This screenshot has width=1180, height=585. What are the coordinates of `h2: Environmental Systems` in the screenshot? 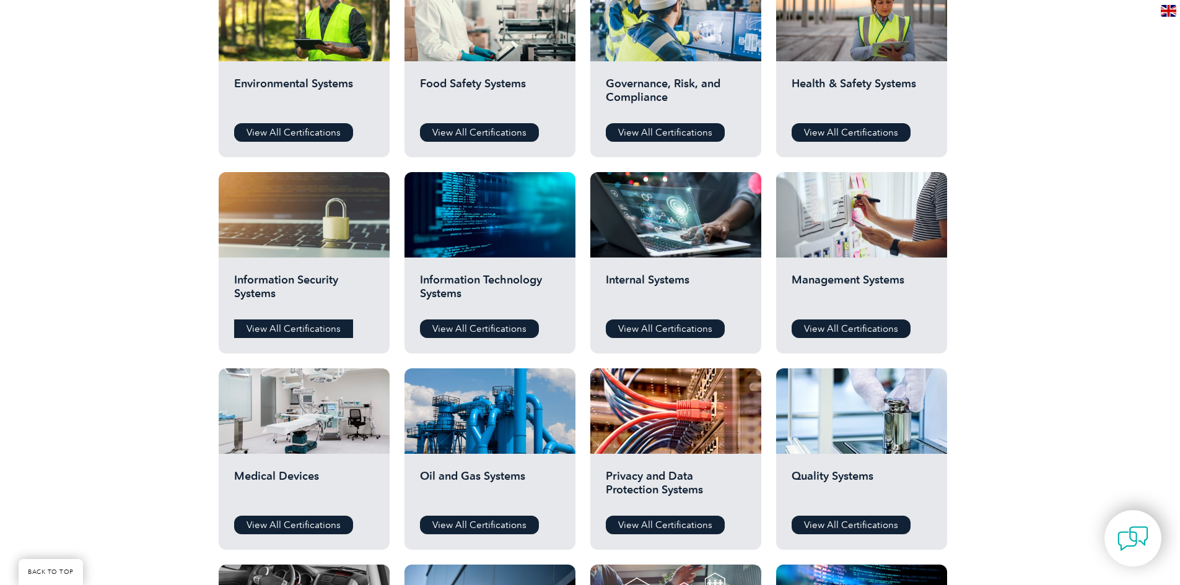 It's located at (304, 95).